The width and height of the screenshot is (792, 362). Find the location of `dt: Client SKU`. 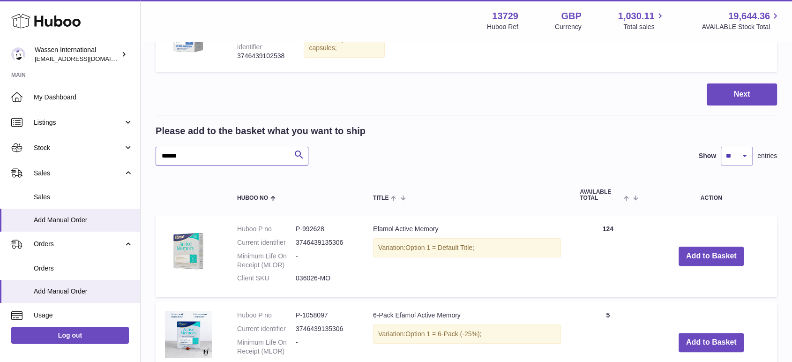

dt: Client SKU is located at coordinates (266, 278).